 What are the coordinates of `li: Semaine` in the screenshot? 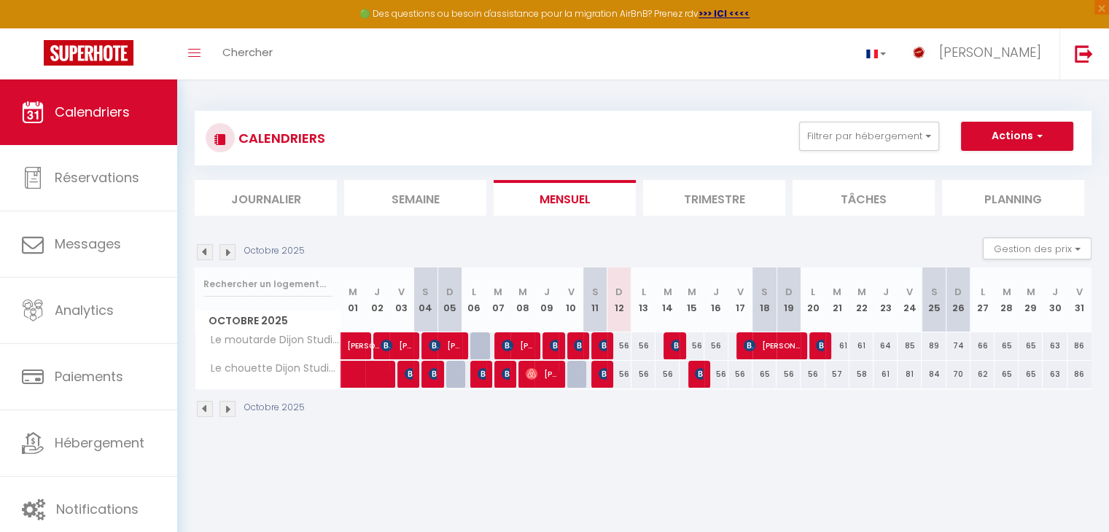 It's located at (415, 198).